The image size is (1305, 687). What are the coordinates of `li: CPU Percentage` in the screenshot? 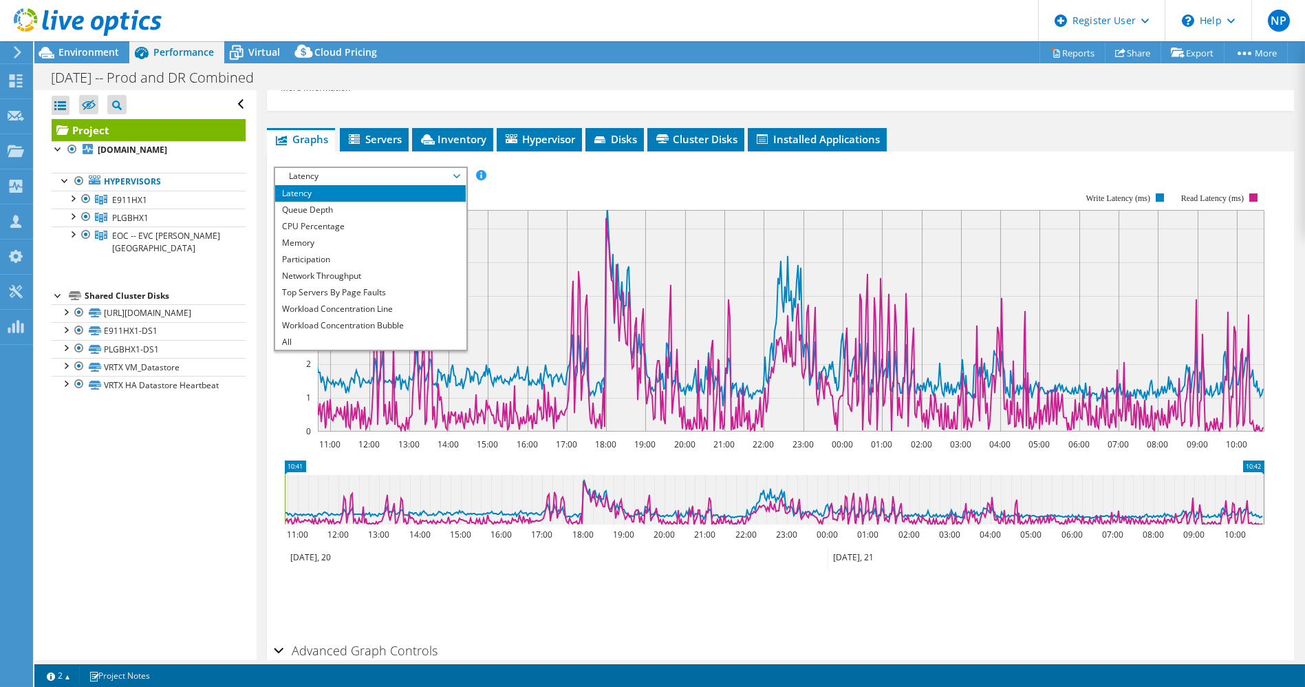 It's located at (370, 226).